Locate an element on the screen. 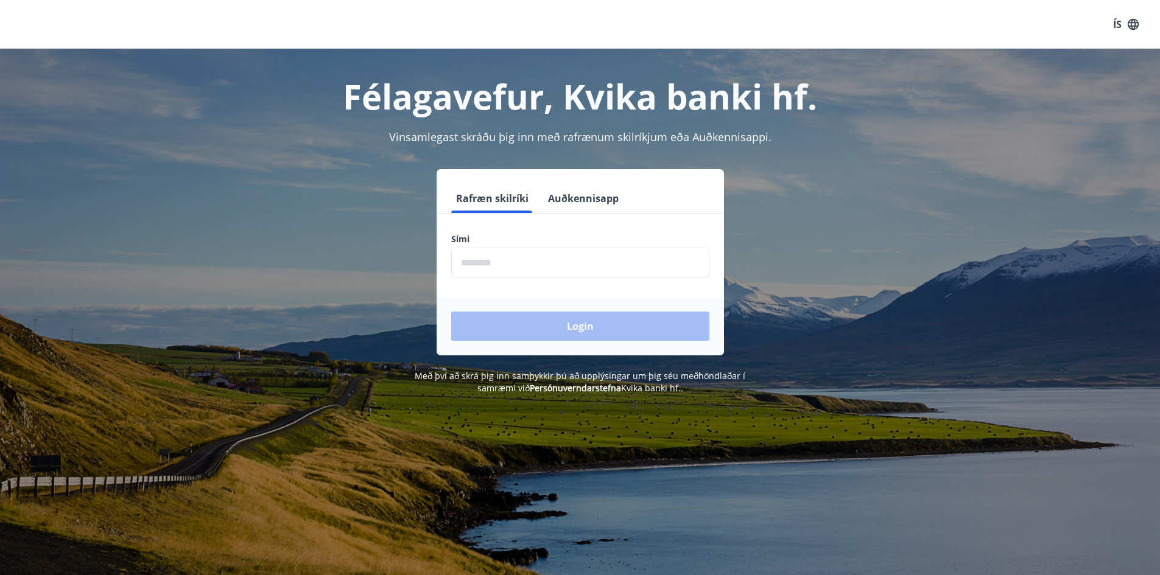 This screenshot has height=575, width=1160. h1: Félagavefur, Kvika banki hf. is located at coordinates (580, 96).